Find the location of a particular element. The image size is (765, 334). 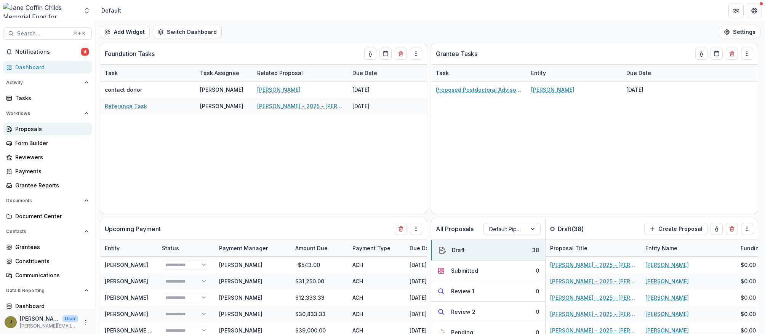

button: Get Help is located at coordinates (754, 11).